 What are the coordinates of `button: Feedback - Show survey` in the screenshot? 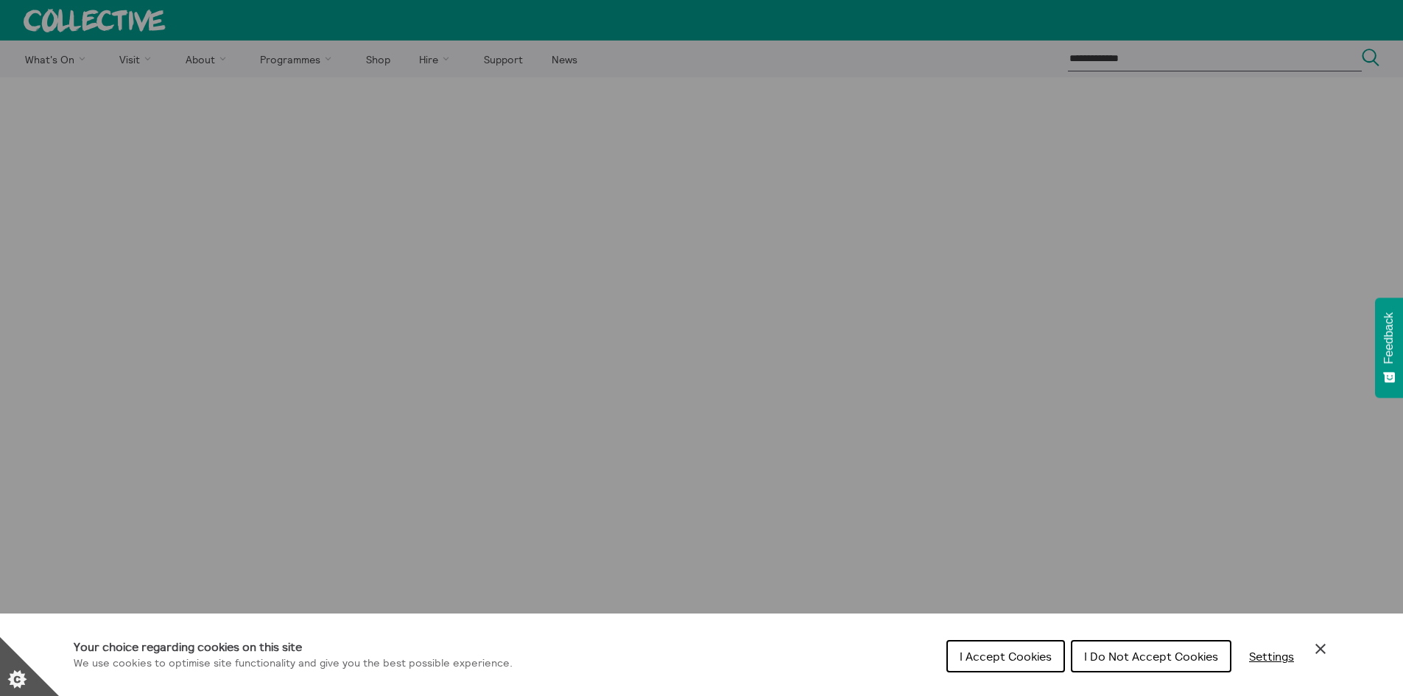 It's located at (1389, 348).